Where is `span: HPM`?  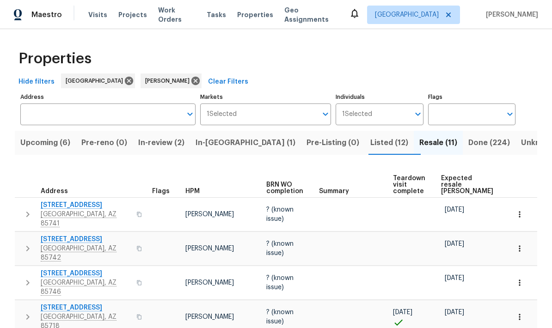 span: HPM is located at coordinates (192, 191).